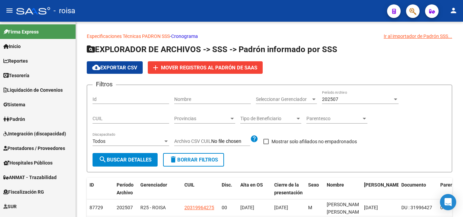  What do you see at coordinates (190, 185) in the screenshot?
I see `span: CUIL` at bounding box center [190, 185].